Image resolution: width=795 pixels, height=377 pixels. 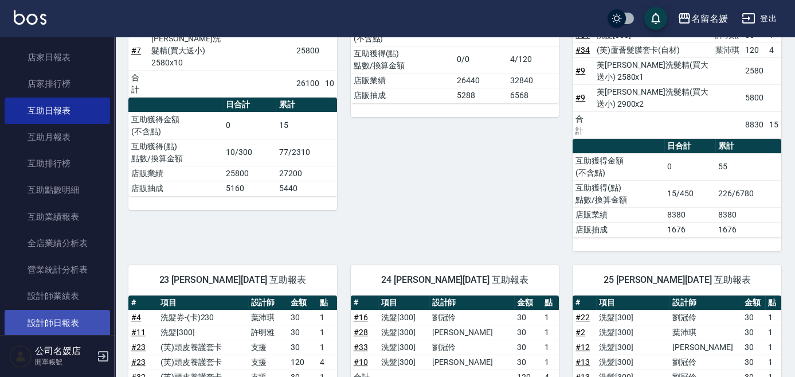 What do you see at coordinates (203, 317) in the screenshot?
I see `td: 洗髮券-(卡)230` at bounding box center [203, 317].